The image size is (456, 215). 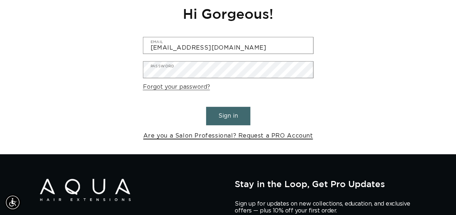 What do you see at coordinates (228, 45) in the screenshot?
I see `input: Email` at bounding box center [228, 45].